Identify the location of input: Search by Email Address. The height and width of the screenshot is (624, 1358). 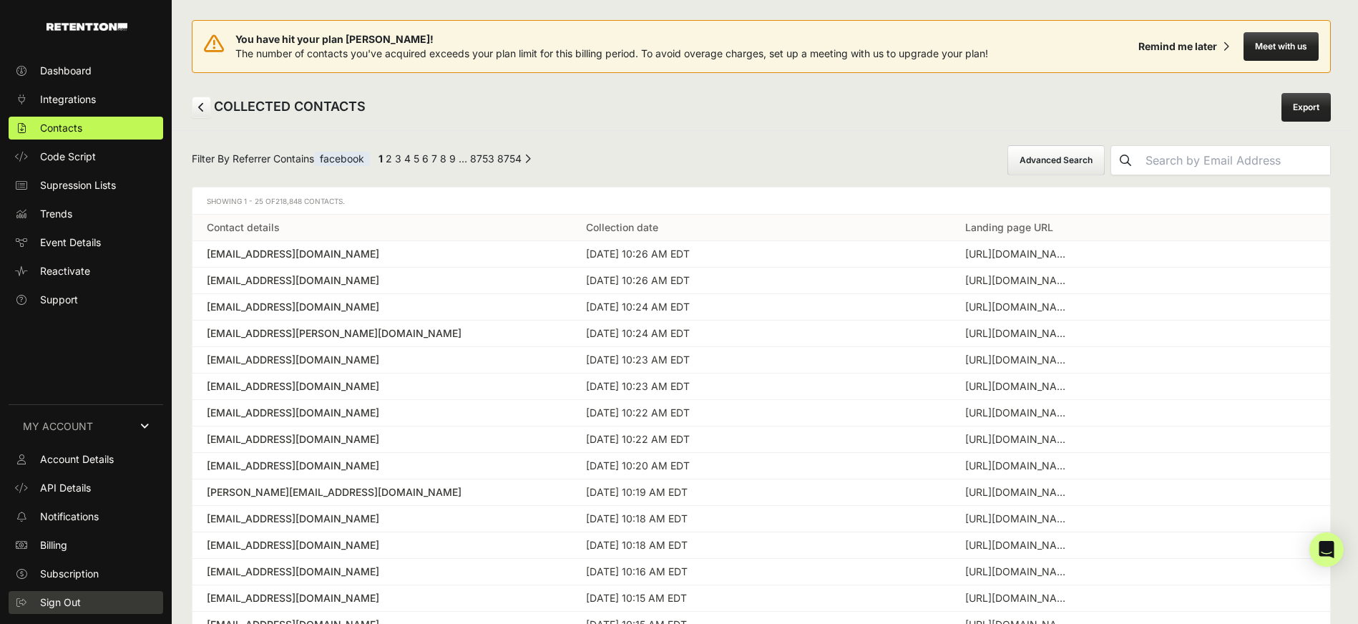
(1235, 160).